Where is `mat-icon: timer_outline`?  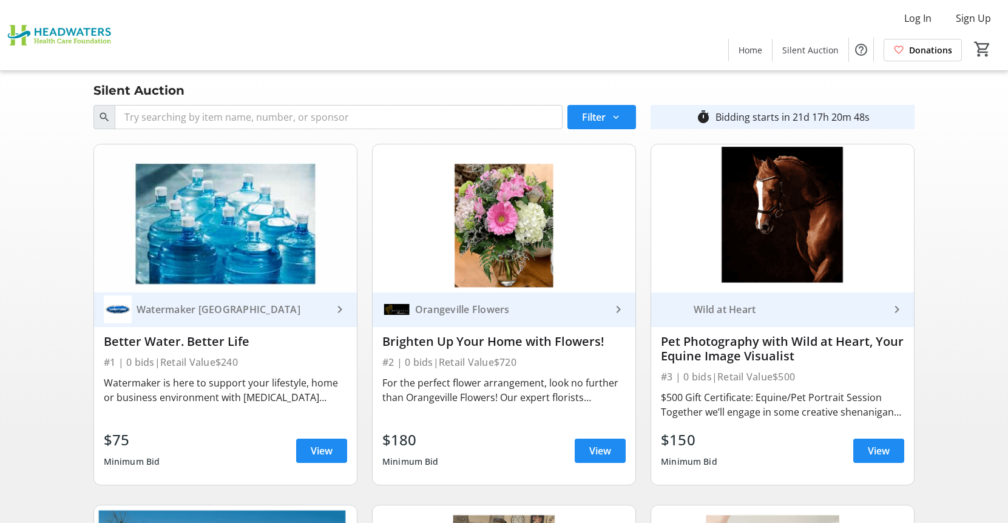 mat-icon: timer_outline is located at coordinates (703, 117).